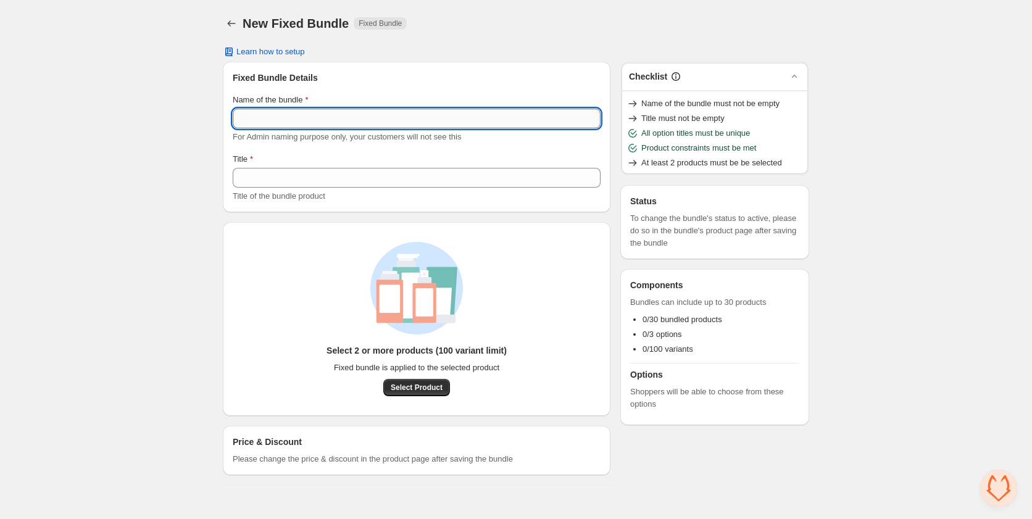 The image size is (1032, 519). Describe the element at coordinates (682, 319) in the screenshot. I see `span: 0/30 bundled products` at that location.